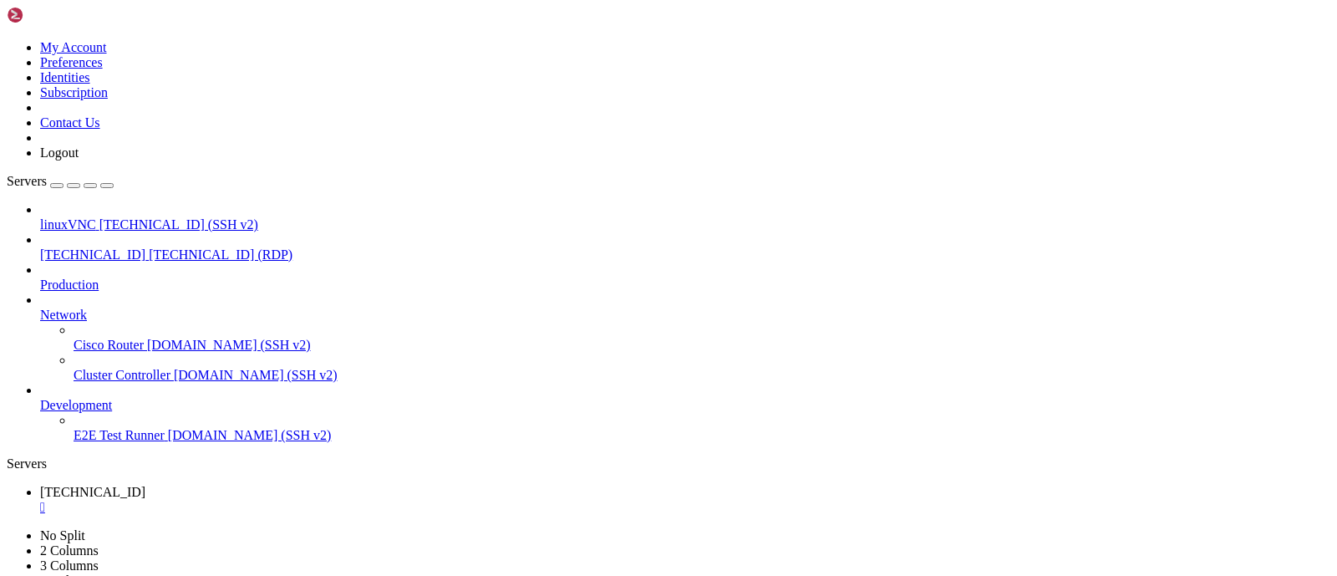  I want to click on a: Preferences, so click(71, 62).